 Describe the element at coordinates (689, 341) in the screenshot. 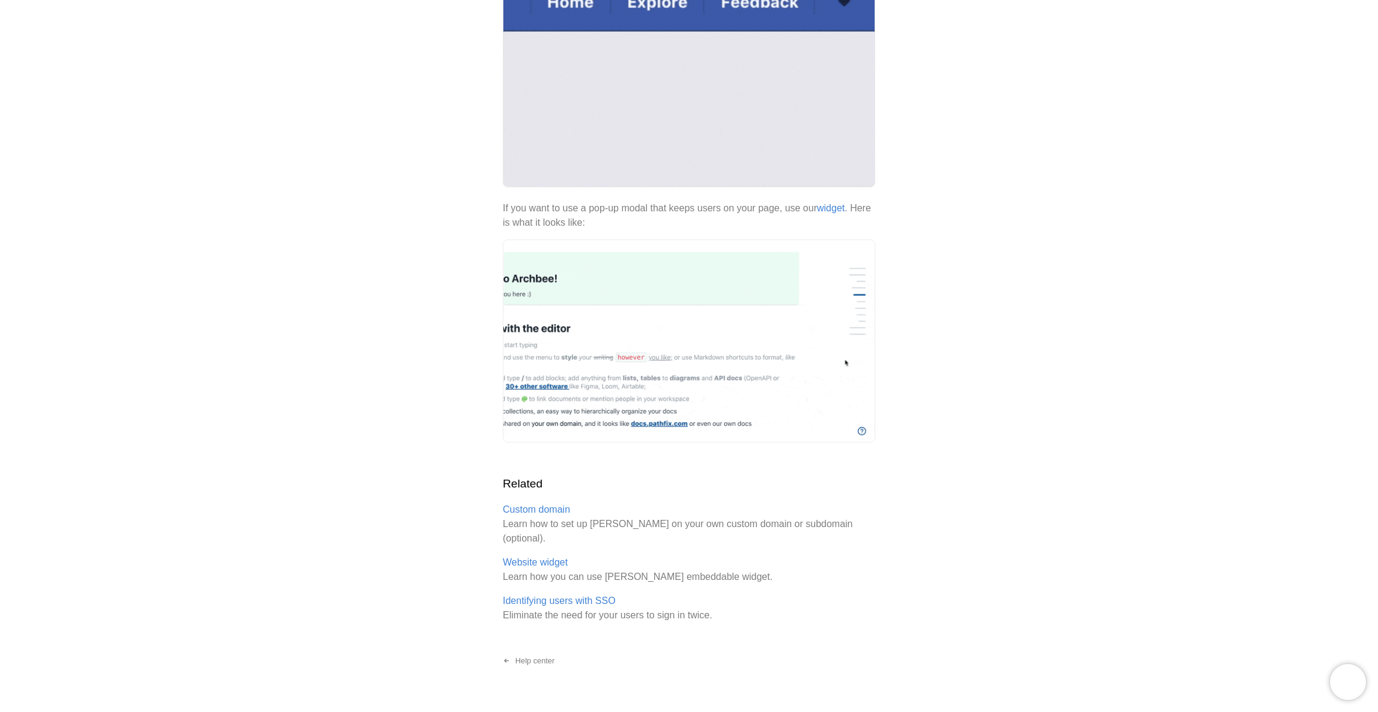

I see `img: Modal examples` at that location.